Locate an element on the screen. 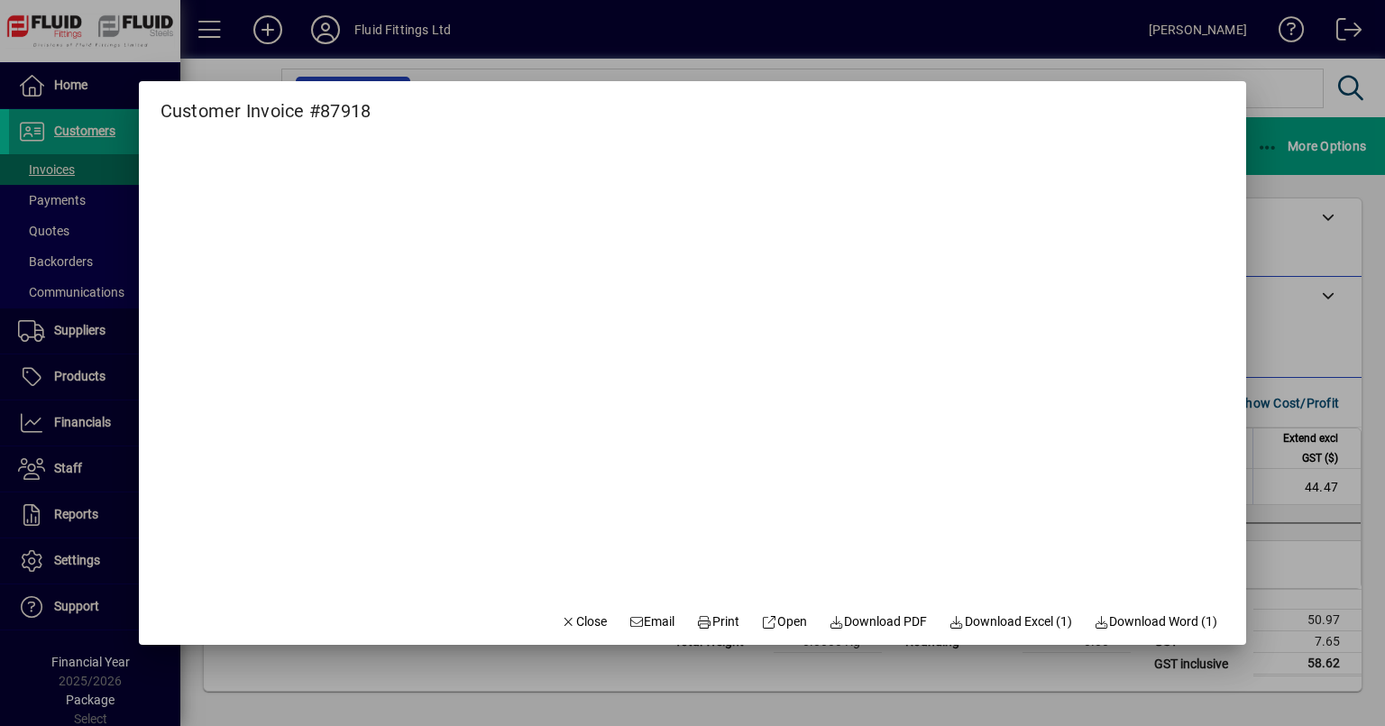  a: Open is located at coordinates (784, 621).